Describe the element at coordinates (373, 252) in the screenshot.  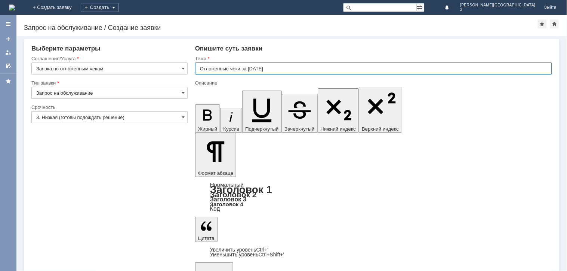
I see `div: Цитата` at that location.